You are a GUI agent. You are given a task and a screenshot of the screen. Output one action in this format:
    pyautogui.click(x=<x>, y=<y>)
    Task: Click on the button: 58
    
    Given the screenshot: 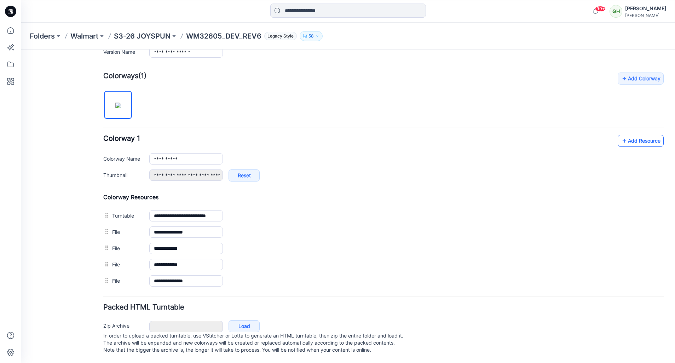 What is the action you would take?
    pyautogui.click(x=311, y=36)
    